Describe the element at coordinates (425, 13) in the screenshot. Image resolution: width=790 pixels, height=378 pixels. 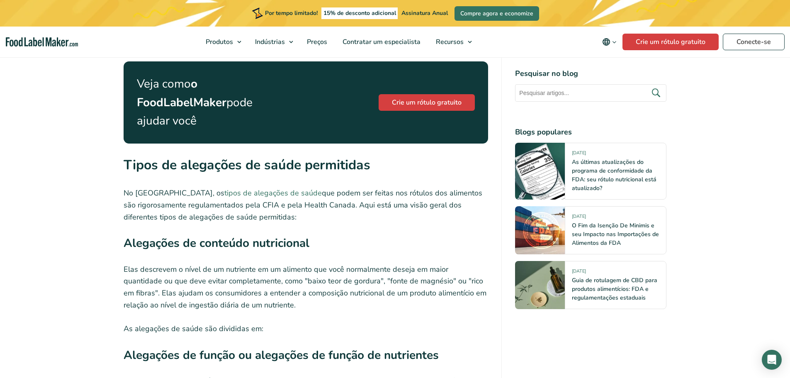
I see `font: Assinatura Anual` at that location.